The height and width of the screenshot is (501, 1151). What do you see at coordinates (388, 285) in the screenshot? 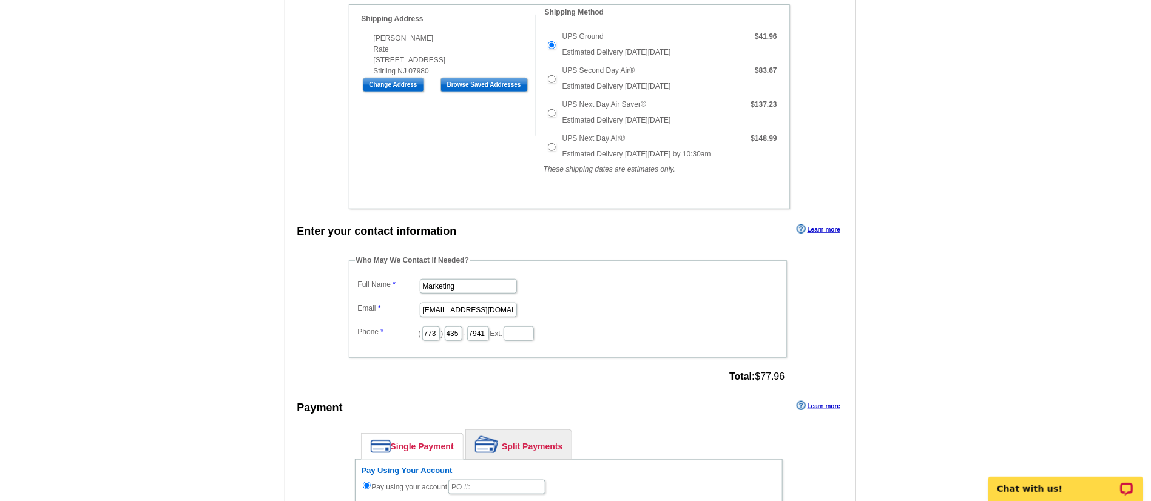
I see `label: Full Name` at bounding box center [388, 285].